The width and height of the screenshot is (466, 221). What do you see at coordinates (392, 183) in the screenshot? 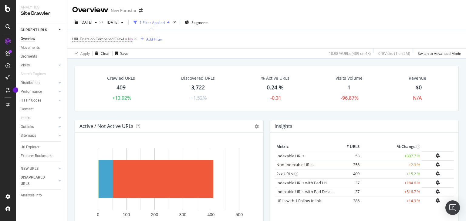
I see `td: +184.6 %` at bounding box center [392, 183].